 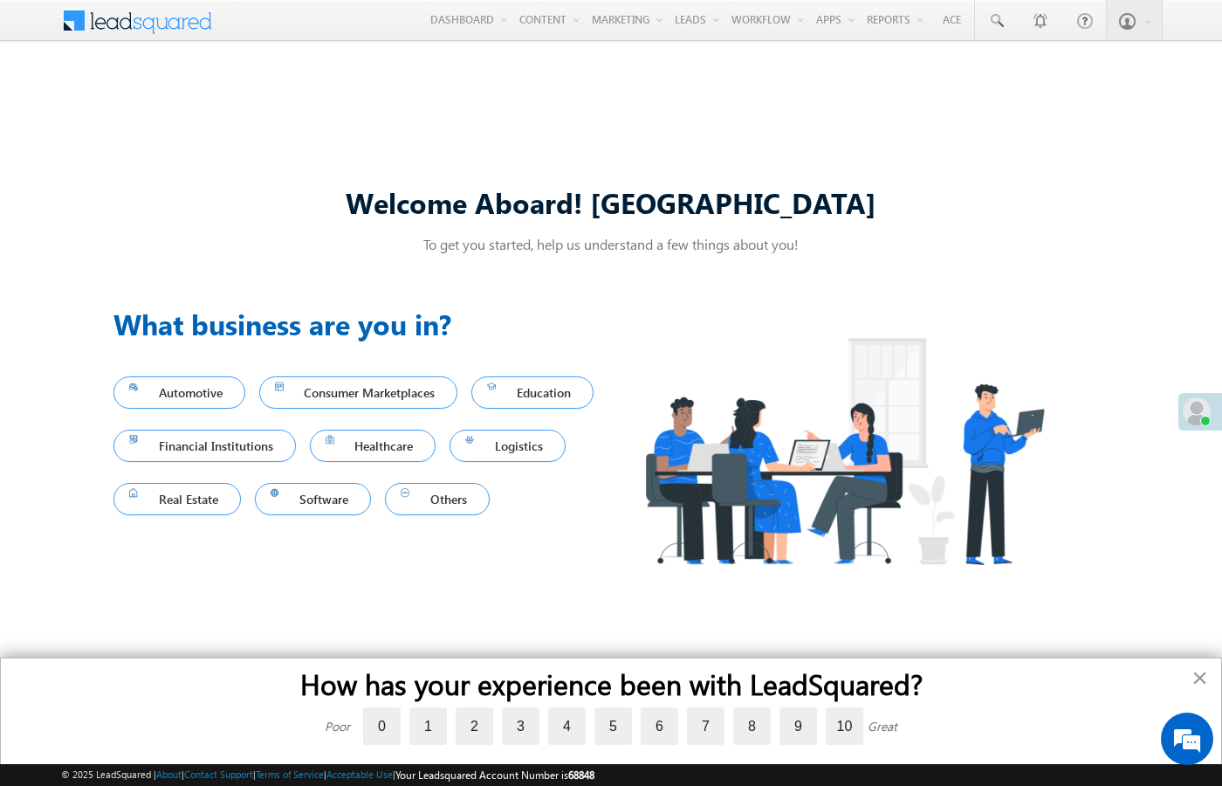 I want to click on p: To get you started, help us understand a few things about you!, so click(x=611, y=244).